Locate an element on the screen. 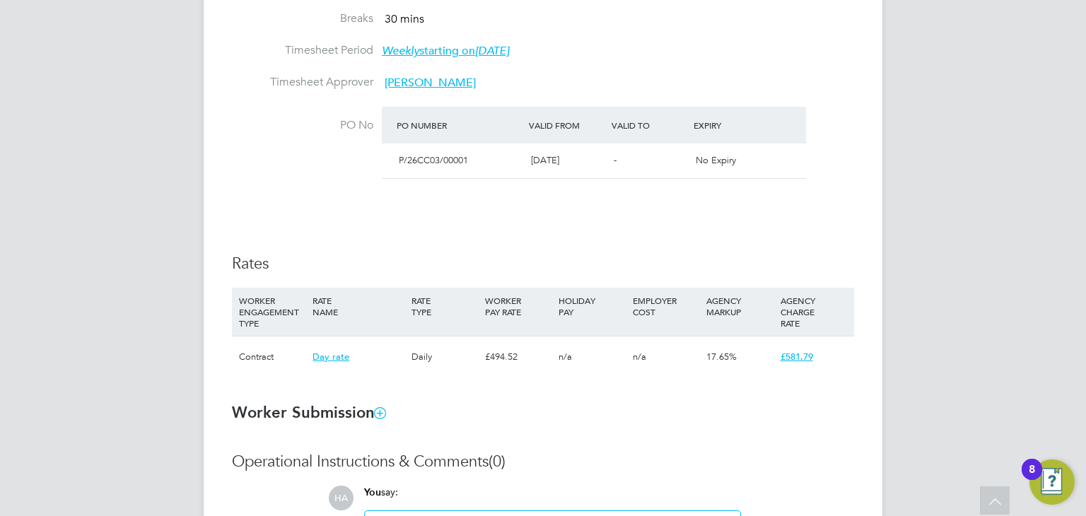  em: Weekly is located at coordinates (400, 51).